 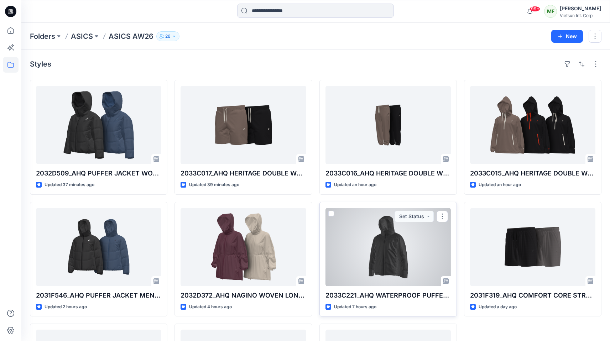 I want to click on a: 2033C017_AHQ HERITAGE DOUBLE WEAVE 7IN SHORT UNISEX WESTERN_AW26, so click(x=243, y=125).